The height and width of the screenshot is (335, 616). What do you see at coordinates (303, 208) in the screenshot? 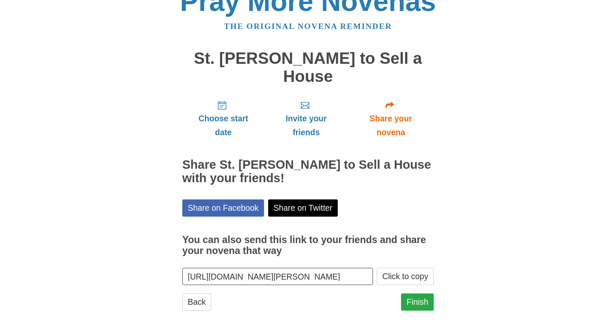
I see `a: Share on Twitter` at bounding box center [303, 208].